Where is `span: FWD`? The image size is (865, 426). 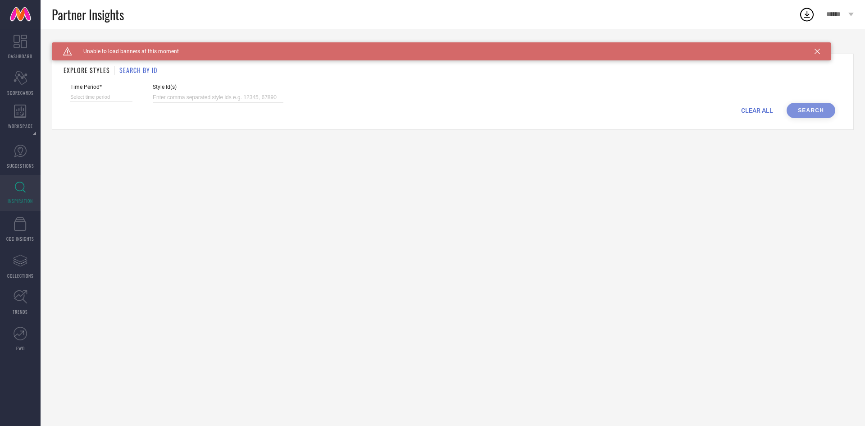
span: FWD is located at coordinates (20, 348).